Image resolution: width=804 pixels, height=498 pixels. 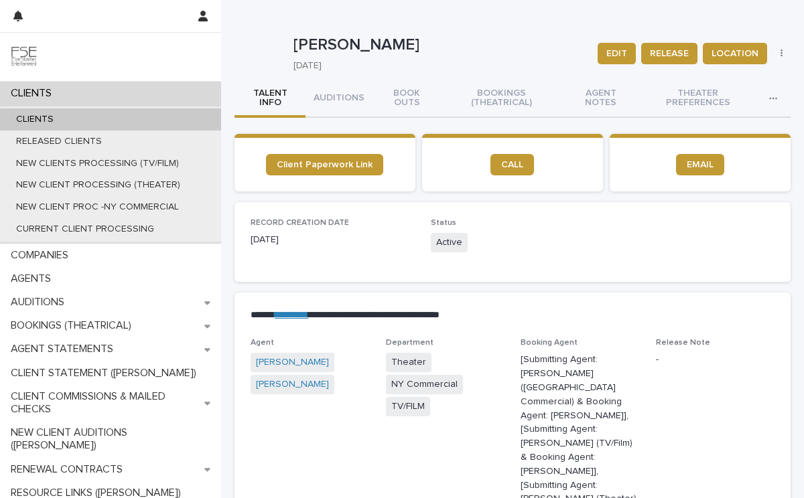 I want to click on span: NY Commercial, so click(x=424, y=384).